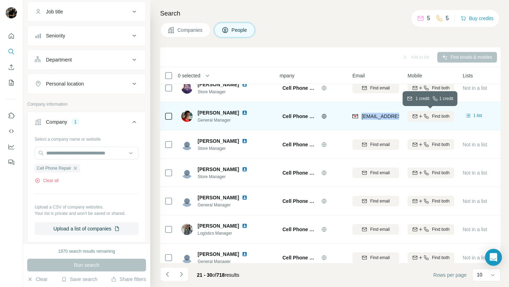 This screenshot has width=509, height=287. What do you see at coordinates (79, 279) in the screenshot?
I see `button: Save search` at bounding box center [79, 279].